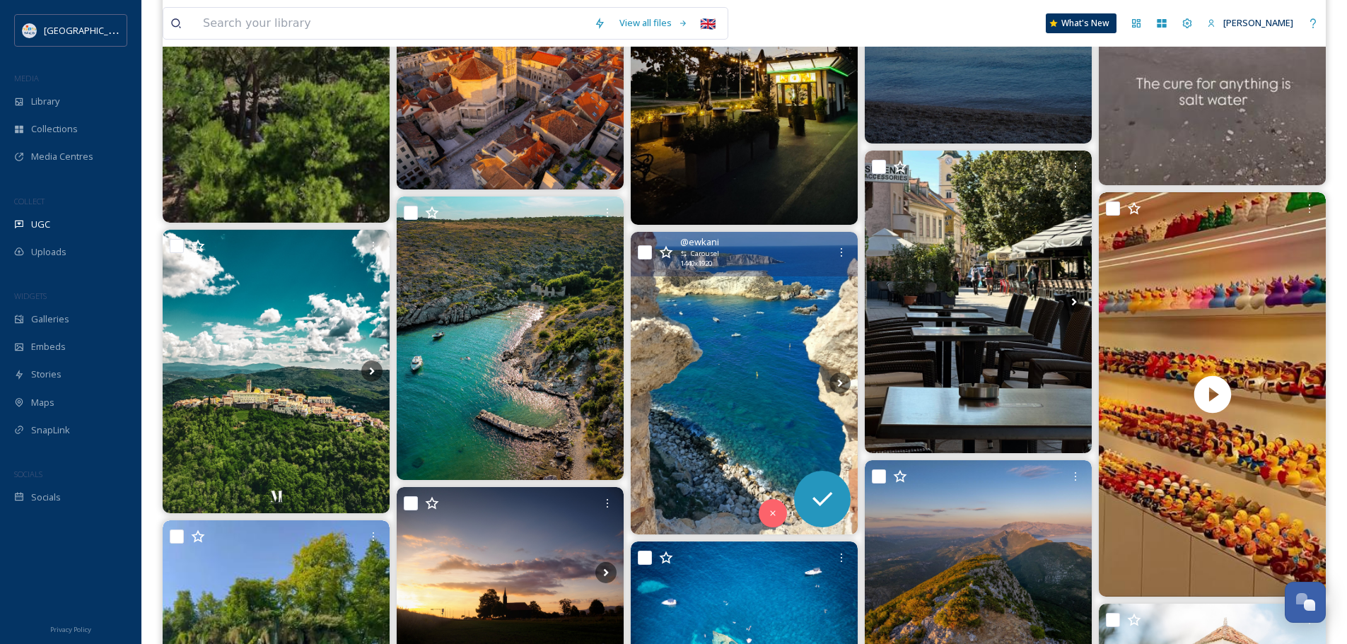 The width and height of the screenshot is (1347, 644). Describe the element at coordinates (54, 129) in the screenshot. I see `span: Collections` at that location.